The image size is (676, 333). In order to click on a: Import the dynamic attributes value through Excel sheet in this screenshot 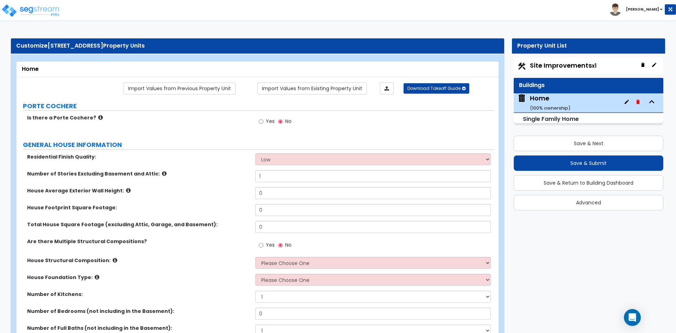, I will do `click(387, 88)`.